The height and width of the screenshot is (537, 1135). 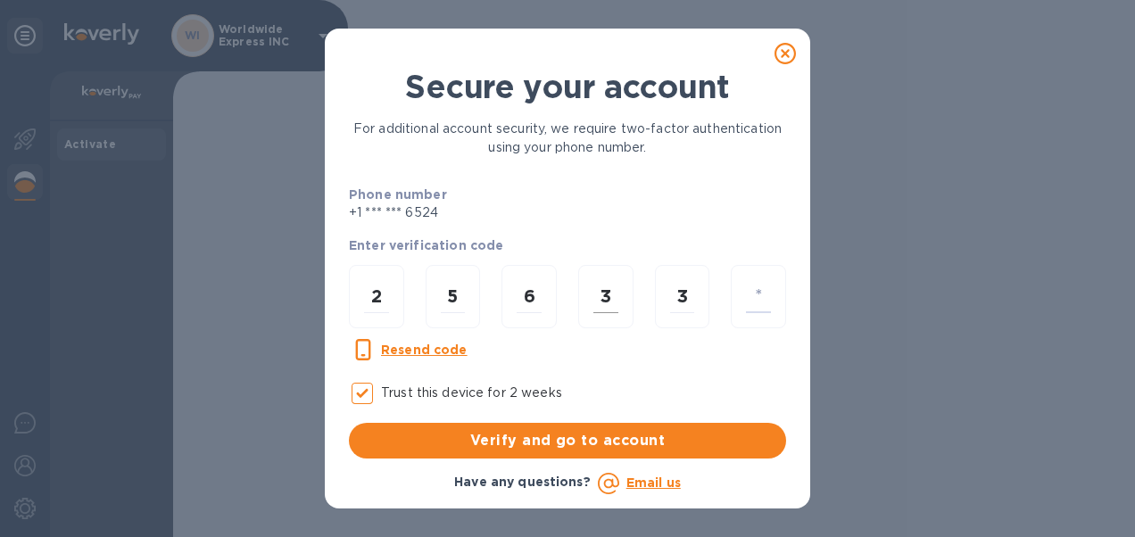 I want to click on b: Email us, so click(x=653, y=483).